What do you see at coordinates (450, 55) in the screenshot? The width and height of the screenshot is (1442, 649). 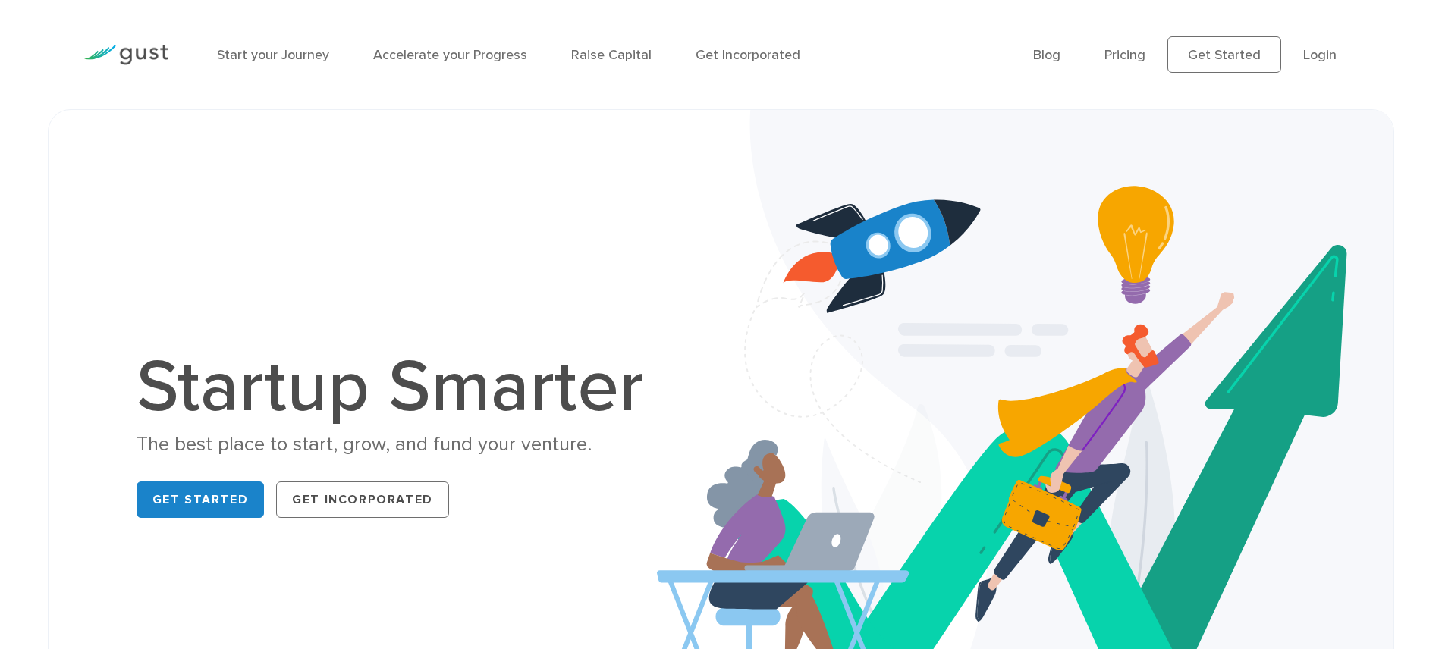 I see `a: Accelerate your Progress` at bounding box center [450, 55].